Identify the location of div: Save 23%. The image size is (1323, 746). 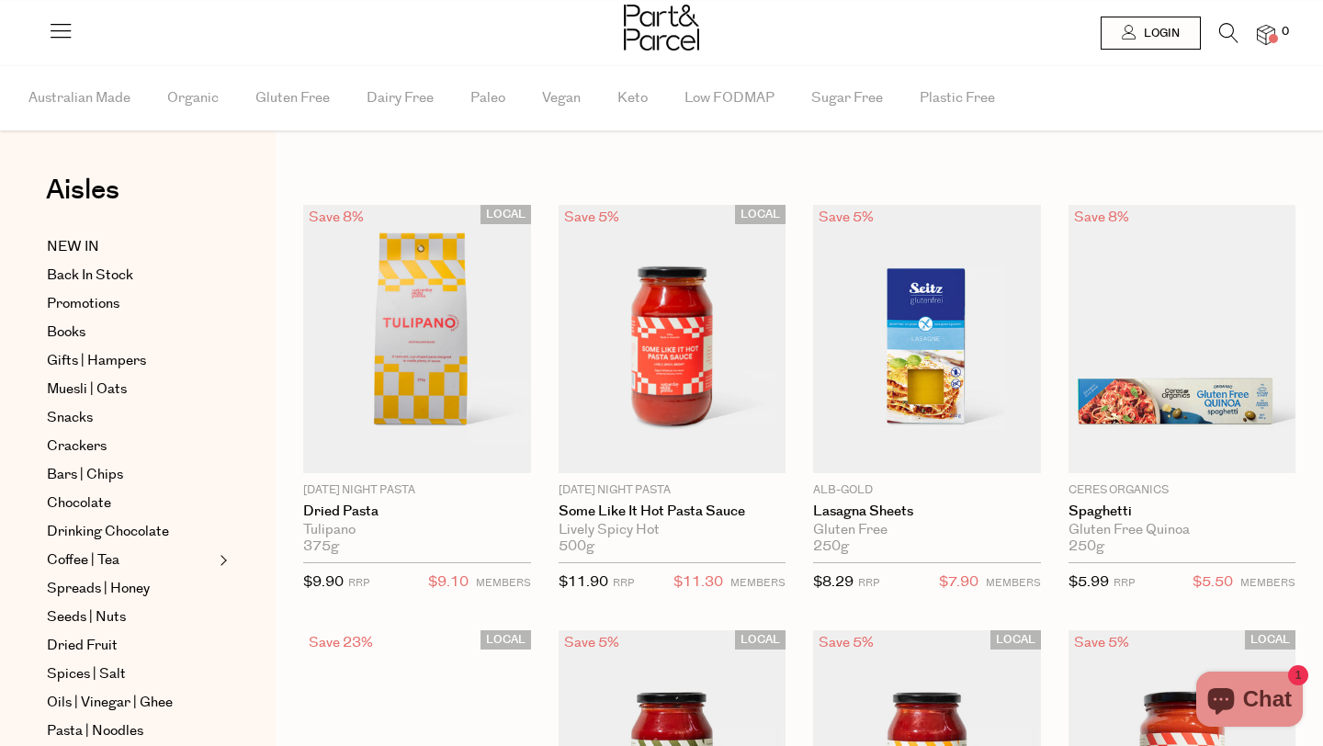
(341, 642).